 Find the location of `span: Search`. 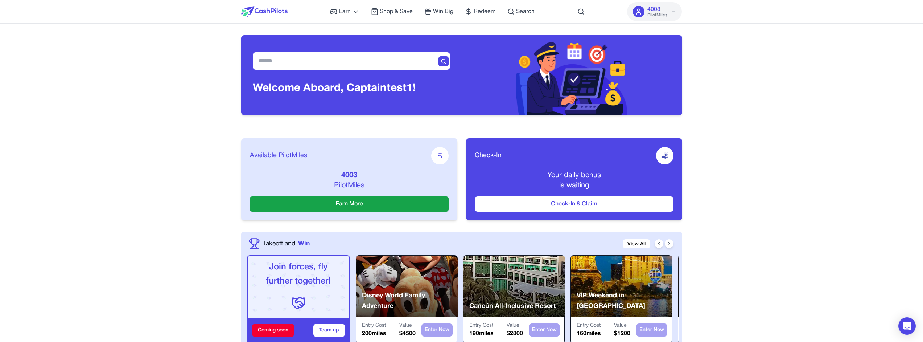

span: Search is located at coordinates (525, 12).